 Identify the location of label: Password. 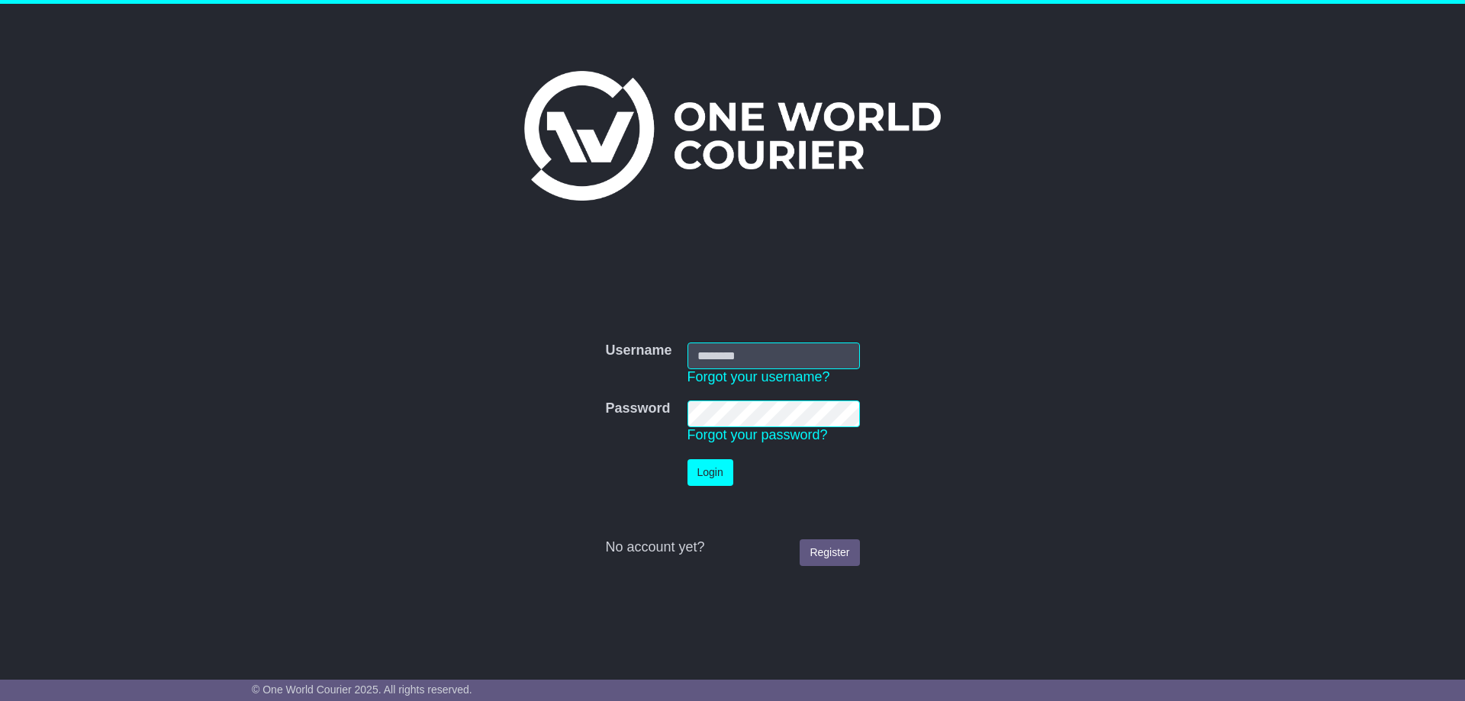
(637, 409).